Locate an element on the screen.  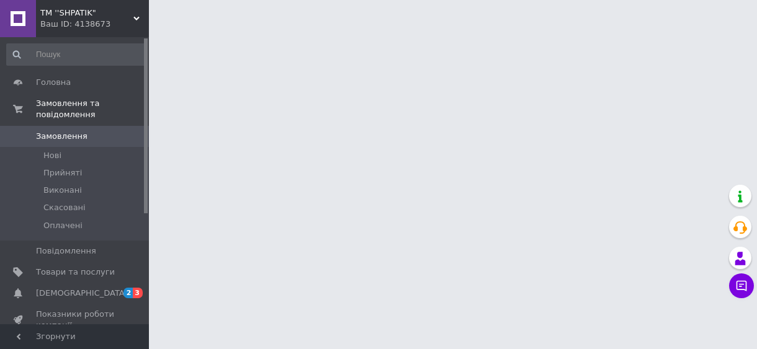
span: Оплачені is located at coordinates (63, 226).